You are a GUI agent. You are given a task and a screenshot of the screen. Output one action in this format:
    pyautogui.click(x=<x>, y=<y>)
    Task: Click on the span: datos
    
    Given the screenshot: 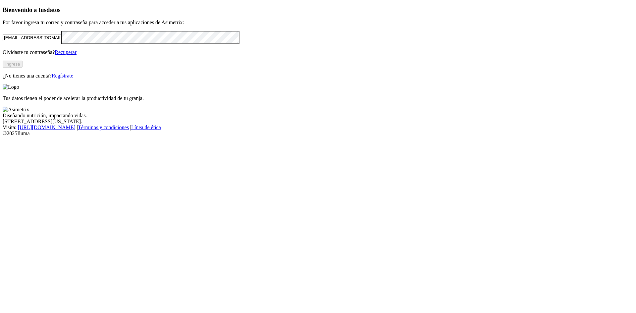 What is the action you would take?
    pyautogui.click(x=53, y=10)
    